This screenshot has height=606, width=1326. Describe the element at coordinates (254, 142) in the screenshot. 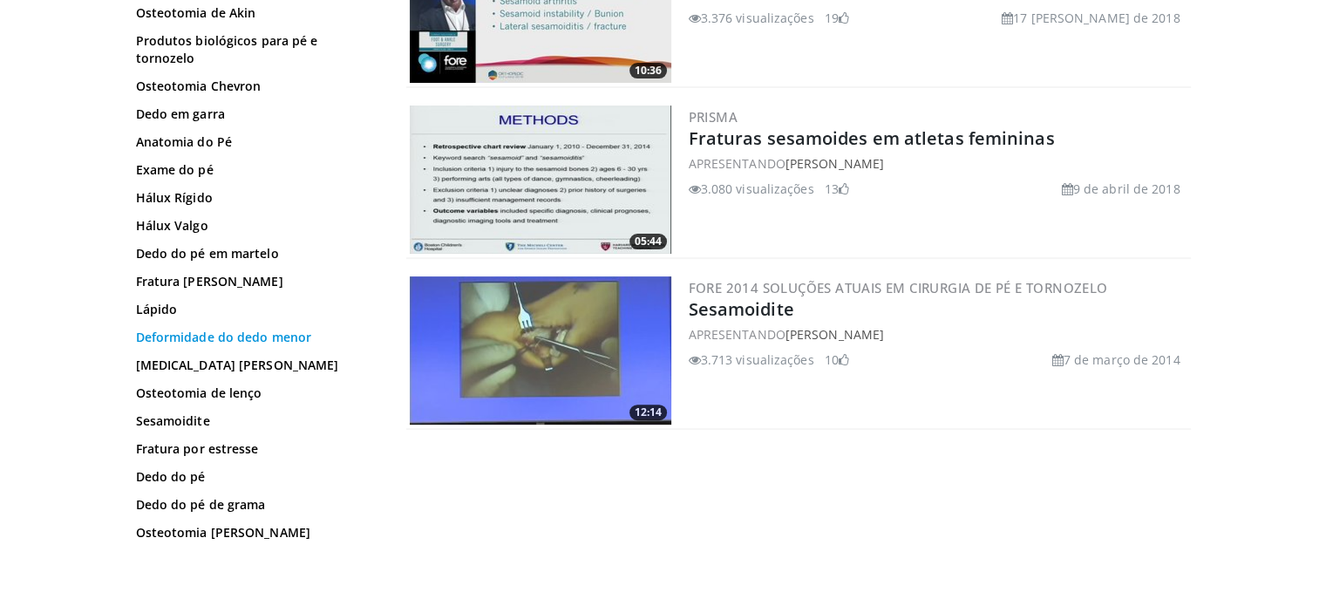

I see `a: Anatomia do Pé` at that location.